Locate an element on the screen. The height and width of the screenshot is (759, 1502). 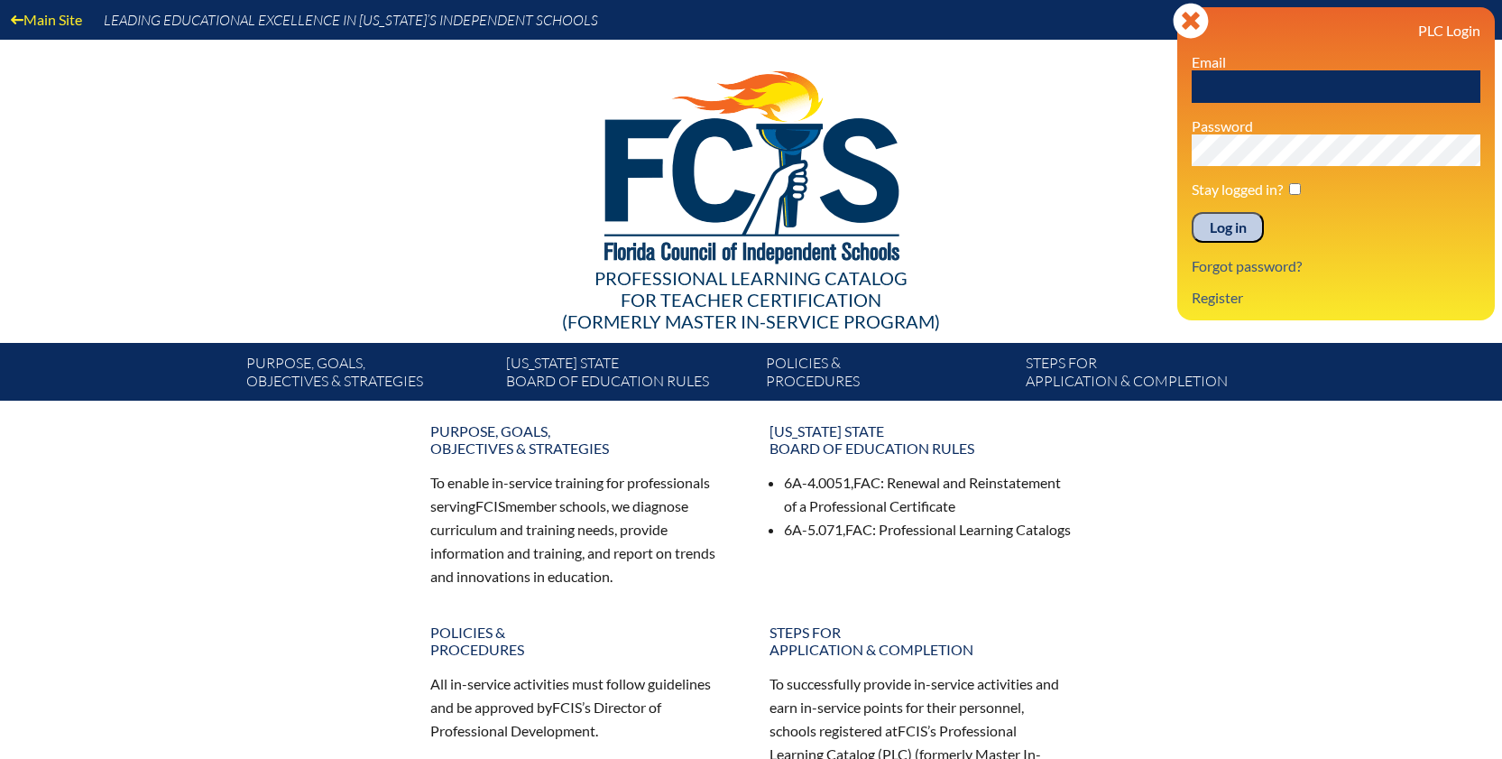
img: FCISlogo221.eps is located at coordinates (750, 162).